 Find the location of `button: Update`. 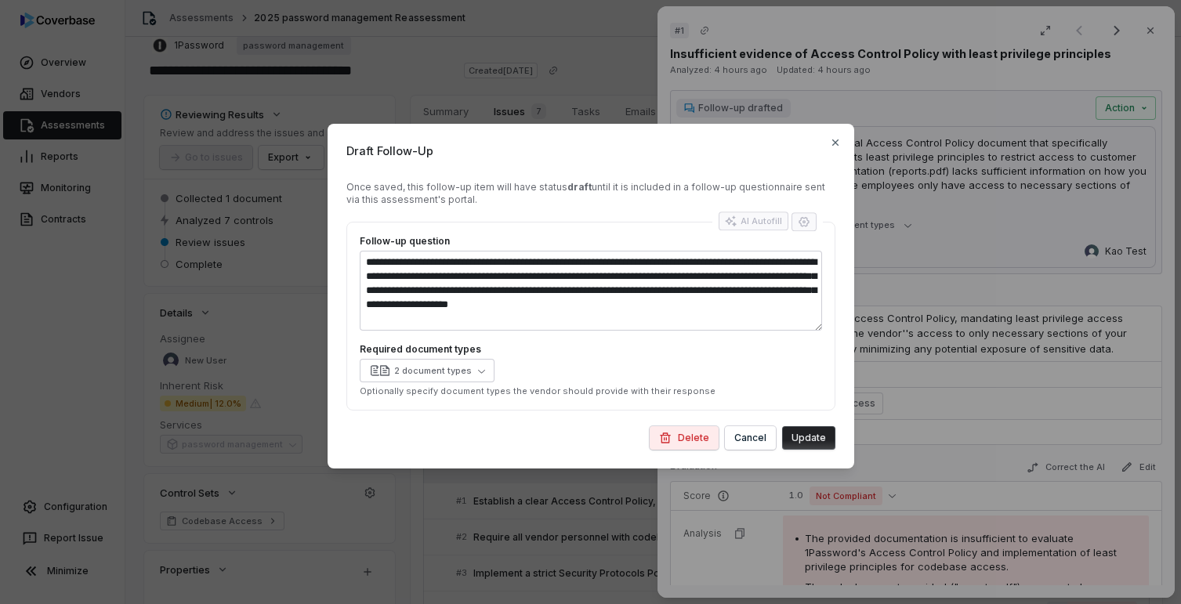

button: Update is located at coordinates (809, 438).